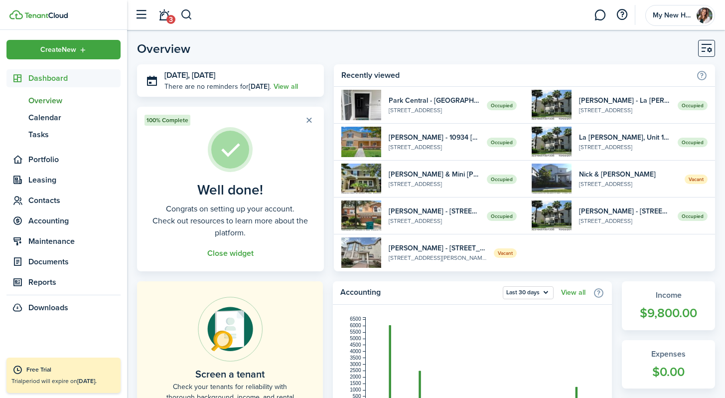 This screenshot has width=725, height=398. Describe the element at coordinates (59, 381) in the screenshot. I see `span: period will expire on` at that location.